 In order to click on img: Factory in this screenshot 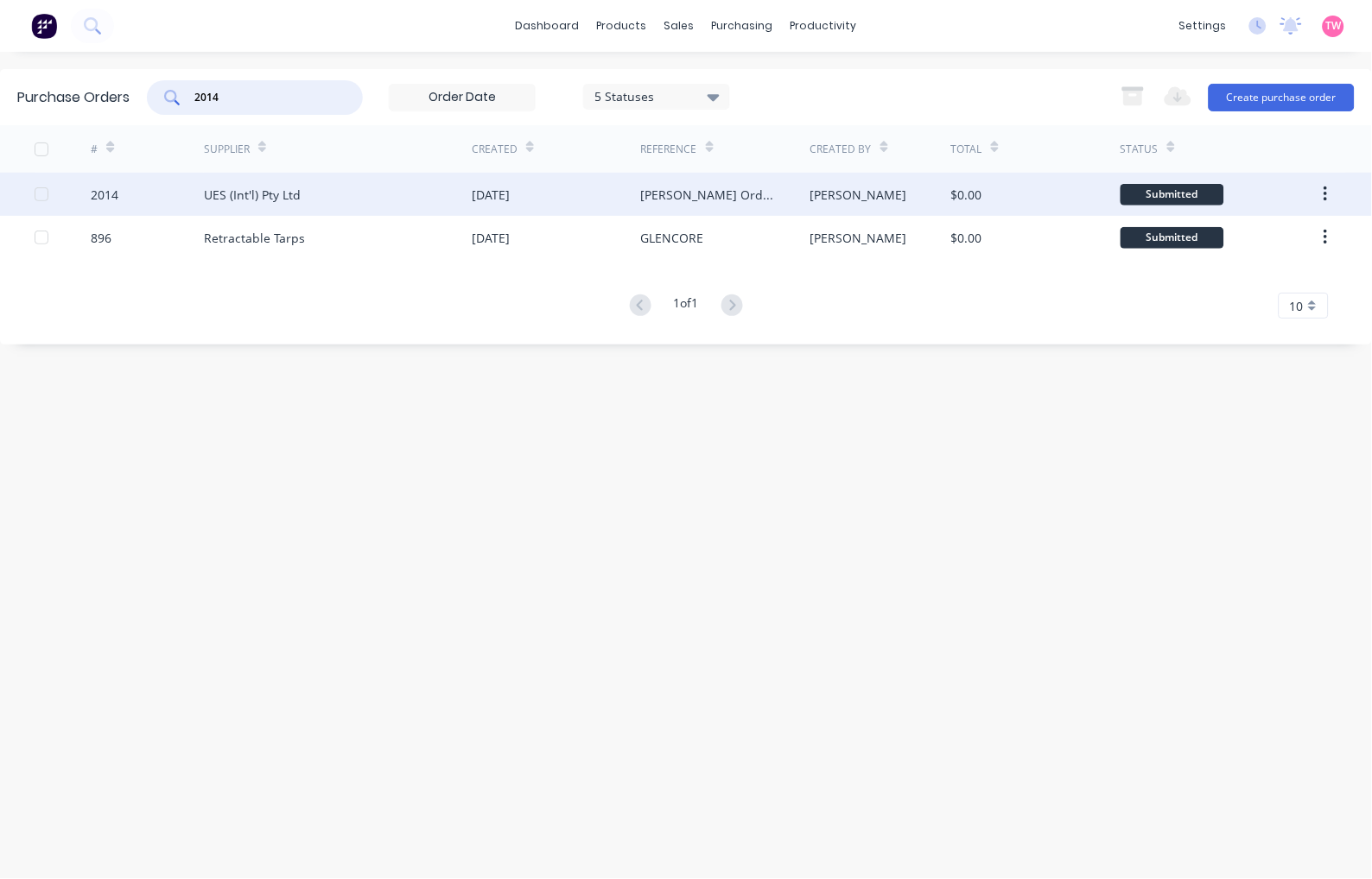, I will do `click(44, 25)`.